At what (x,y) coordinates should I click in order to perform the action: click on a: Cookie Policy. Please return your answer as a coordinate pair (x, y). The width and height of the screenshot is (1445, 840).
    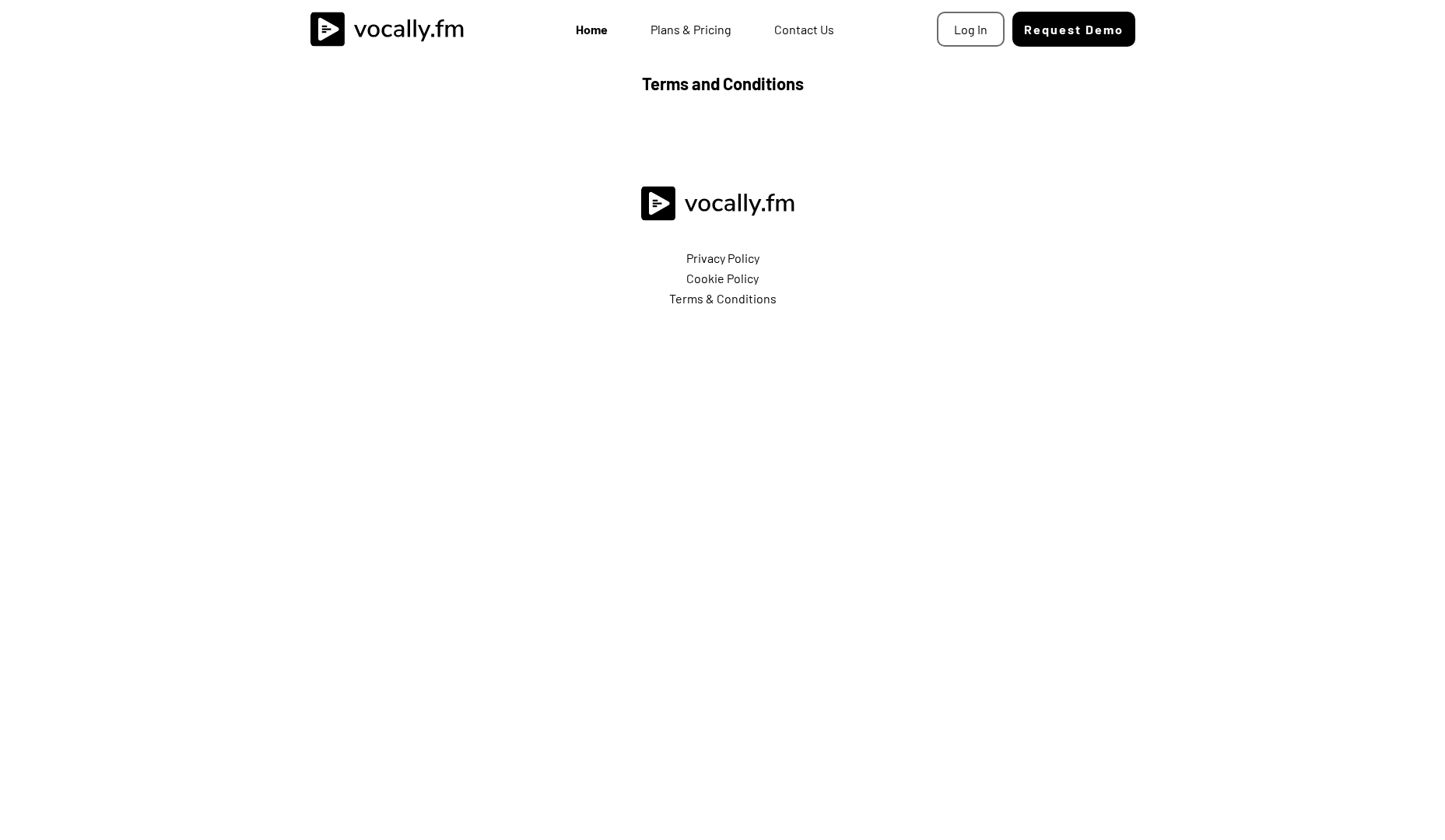
    Looking at the image, I should click on (722, 279).